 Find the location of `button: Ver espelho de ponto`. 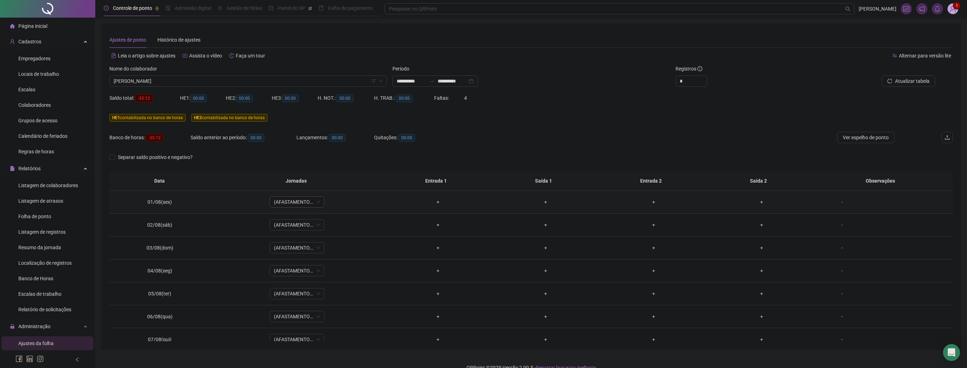

button: Ver espelho de ponto is located at coordinates (865, 138).